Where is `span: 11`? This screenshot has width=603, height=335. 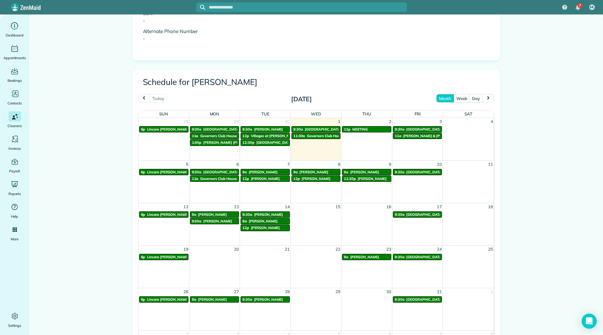 span: 11 is located at coordinates (491, 164).